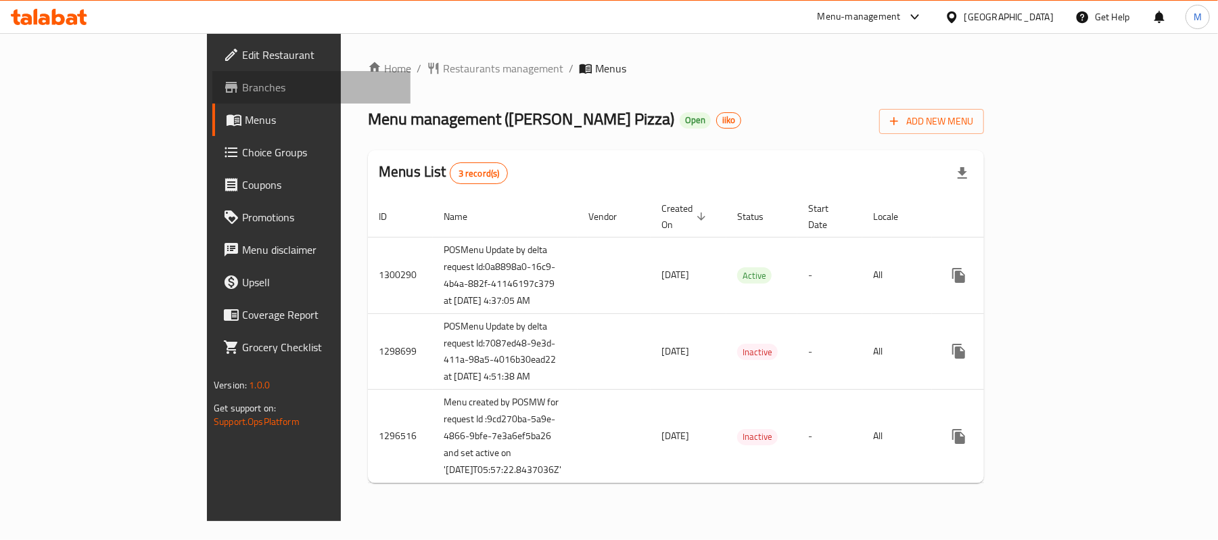 Image resolution: width=1218 pixels, height=540 pixels. What do you see at coordinates (321, 87) in the screenshot?
I see `span: Branches` at bounding box center [321, 87].